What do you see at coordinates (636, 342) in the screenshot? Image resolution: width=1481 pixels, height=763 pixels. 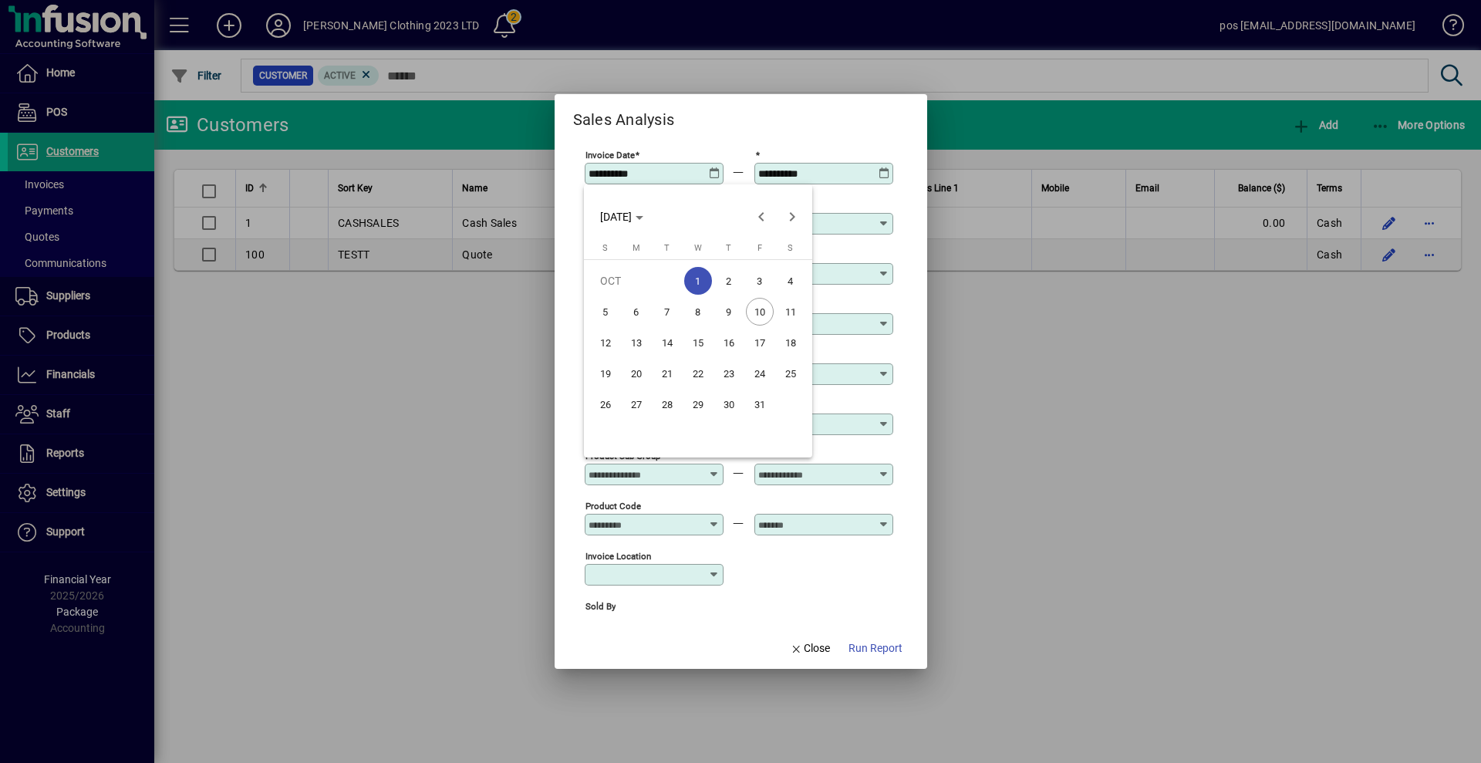 I see `span: 13` at bounding box center [636, 342].